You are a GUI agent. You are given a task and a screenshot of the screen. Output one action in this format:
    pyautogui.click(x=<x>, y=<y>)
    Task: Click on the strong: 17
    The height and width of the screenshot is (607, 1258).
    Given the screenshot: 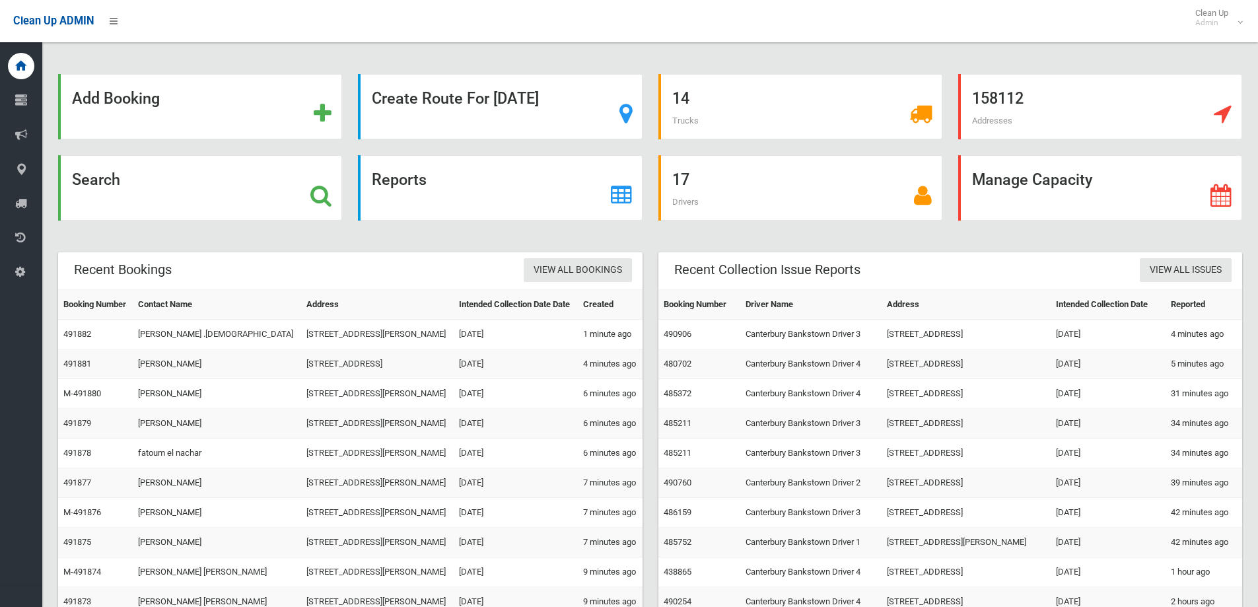 What is the action you would take?
    pyautogui.click(x=681, y=180)
    